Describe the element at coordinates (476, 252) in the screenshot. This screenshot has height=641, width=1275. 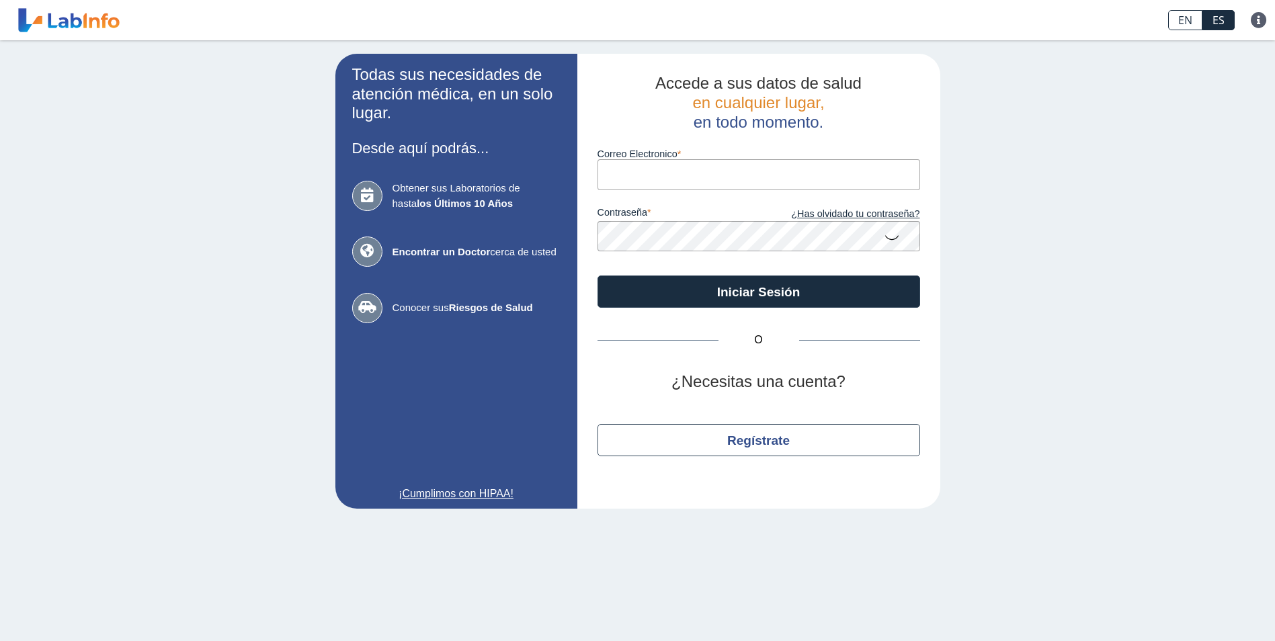
I see `span: cerca de usted` at that location.